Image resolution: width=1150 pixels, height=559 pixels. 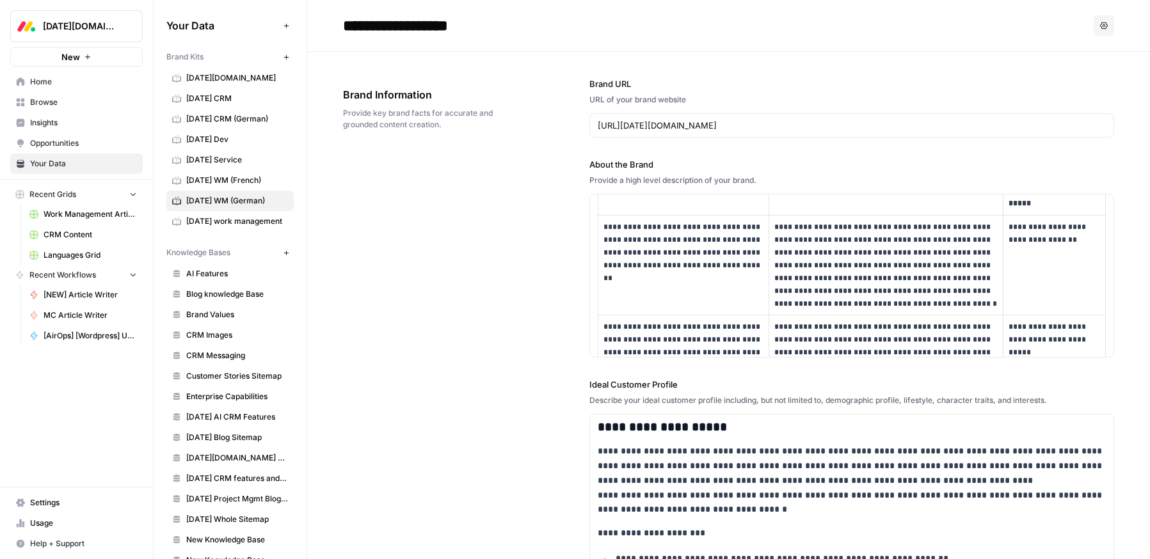 What do you see at coordinates (76, 524) in the screenshot?
I see `a: Usage` at bounding box center [76, 524].